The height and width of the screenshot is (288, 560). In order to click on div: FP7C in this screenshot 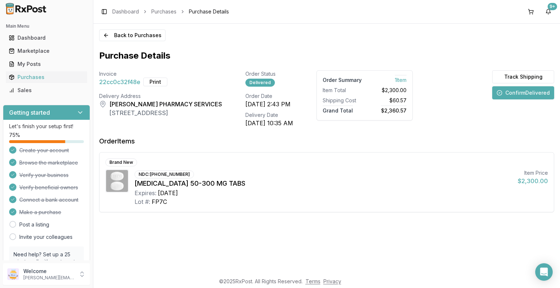, I will do `click(159, 202)`.